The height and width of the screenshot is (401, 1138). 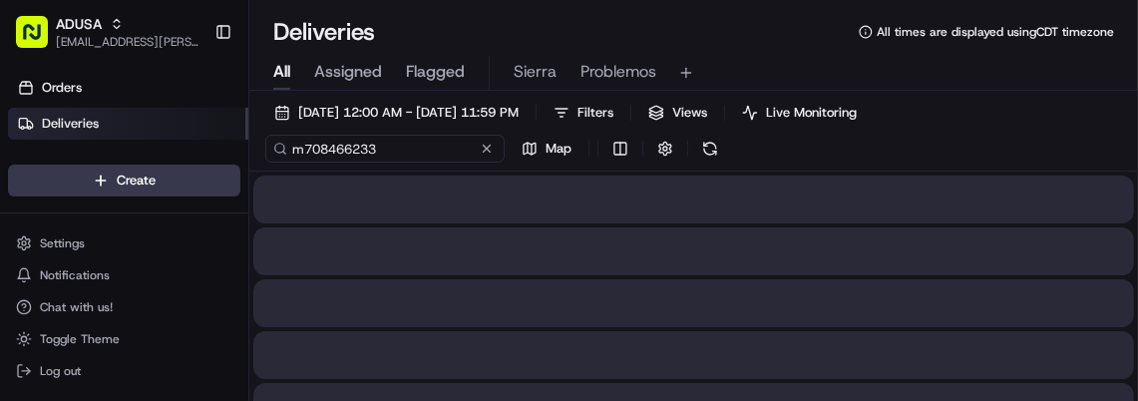 I want to click on a: Deliveries, so click(x=128, y=124).